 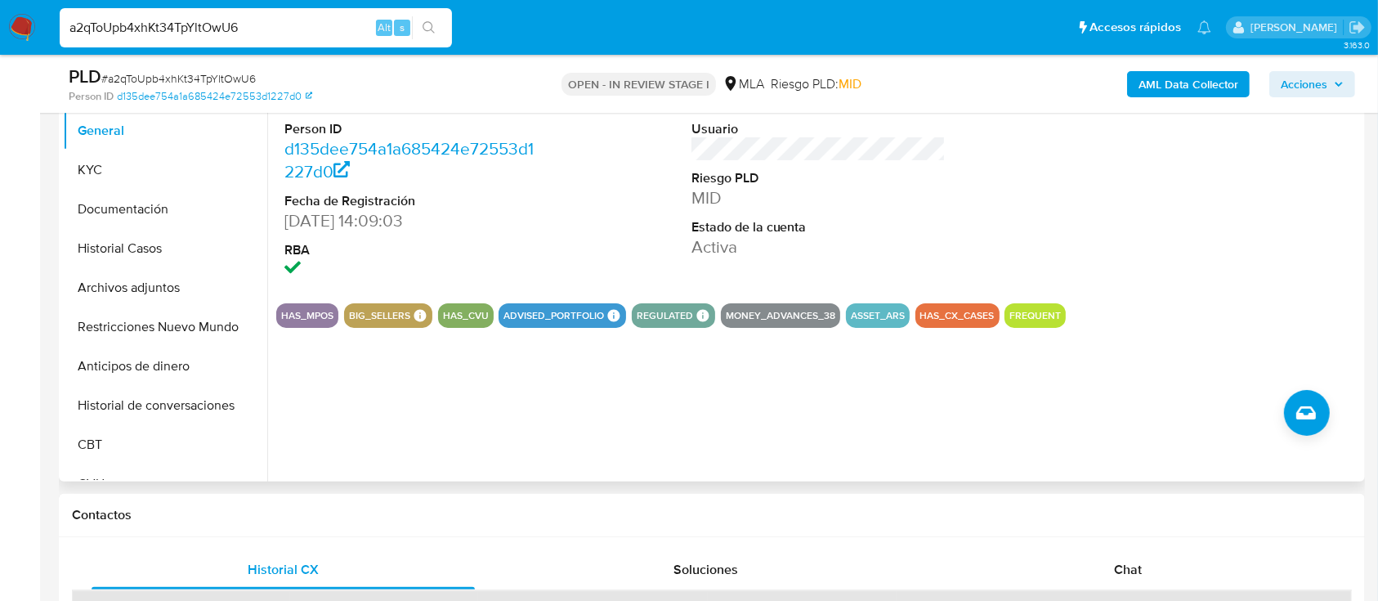 I want to click on span: s, so click(x=402, y=27).